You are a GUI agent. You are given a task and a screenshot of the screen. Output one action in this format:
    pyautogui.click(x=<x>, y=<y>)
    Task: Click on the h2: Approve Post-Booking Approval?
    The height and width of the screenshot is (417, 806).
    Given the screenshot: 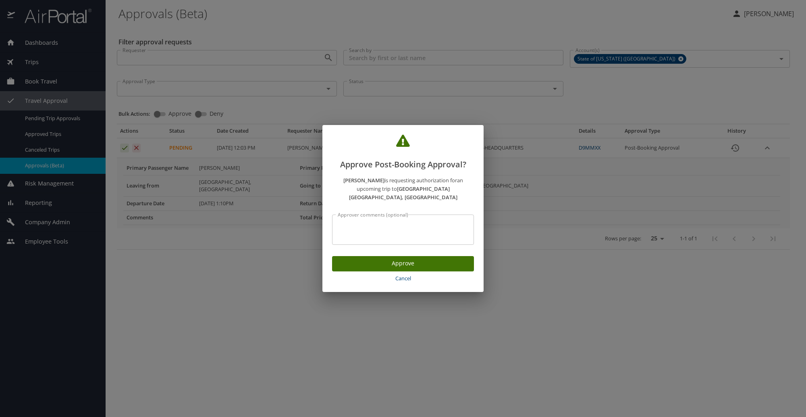 What is the action you would take?
    pyautogui.click(x=403, y=153)
    